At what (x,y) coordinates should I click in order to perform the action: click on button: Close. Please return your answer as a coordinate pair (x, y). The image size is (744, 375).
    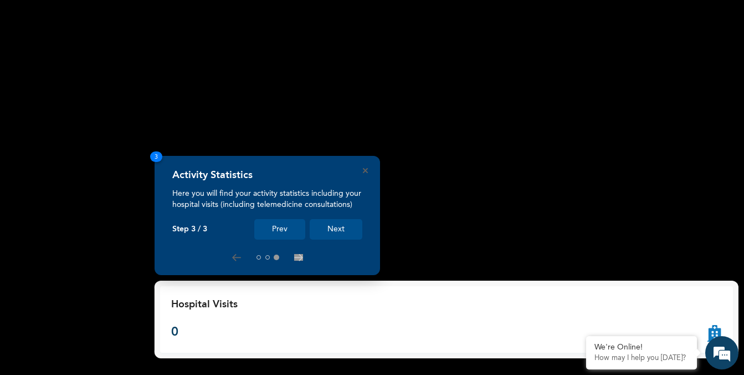
    Looking at the image, I should click on (365, 170).